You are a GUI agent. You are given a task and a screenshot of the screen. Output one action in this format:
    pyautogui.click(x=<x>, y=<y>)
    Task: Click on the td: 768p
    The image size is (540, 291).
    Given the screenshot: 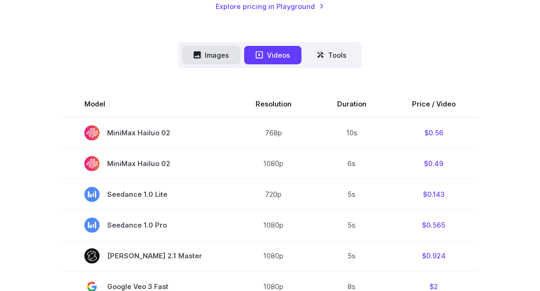 What is the action you would take?
    pyautogui.click(x=273, y=133)
    